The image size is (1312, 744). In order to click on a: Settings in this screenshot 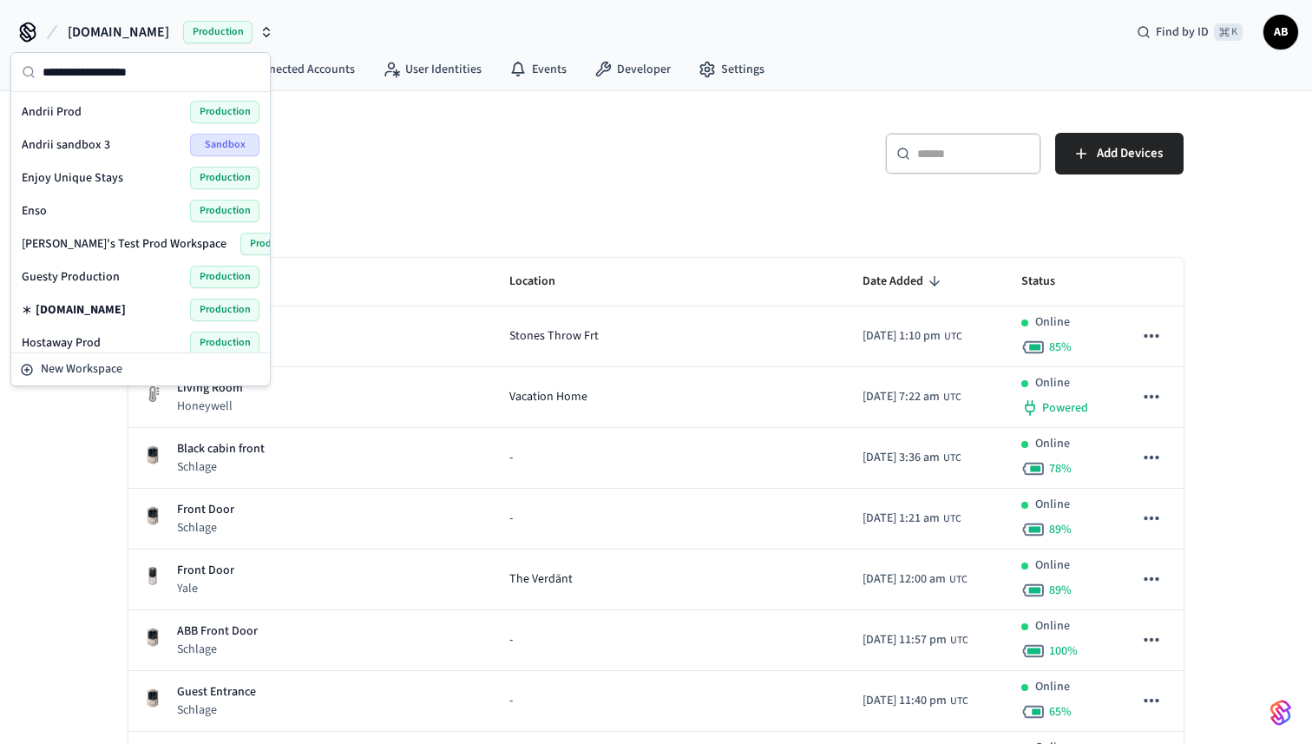, I will do `click(731, 69)`.